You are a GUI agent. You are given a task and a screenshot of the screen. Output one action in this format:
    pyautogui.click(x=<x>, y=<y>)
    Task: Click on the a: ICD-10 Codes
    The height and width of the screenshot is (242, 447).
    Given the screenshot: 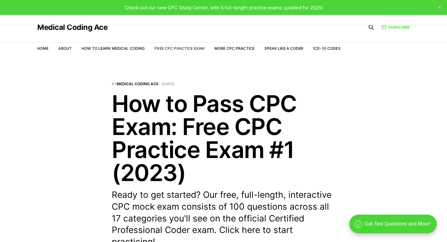 What is the action you would take?
    pyautogui.click(x=327, y=48)
    